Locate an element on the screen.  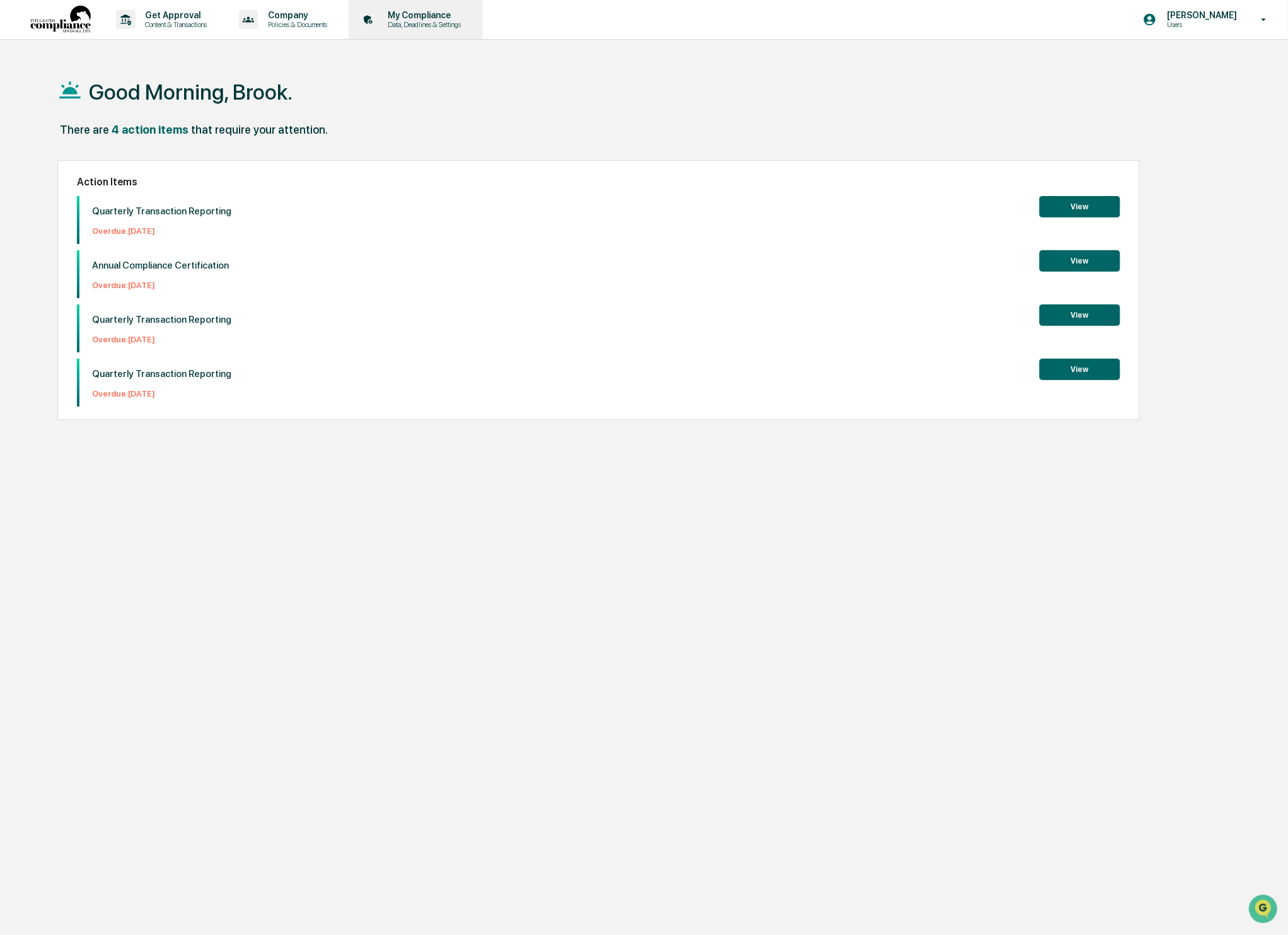
p: Get Approval is located at coordinates (175, 15).